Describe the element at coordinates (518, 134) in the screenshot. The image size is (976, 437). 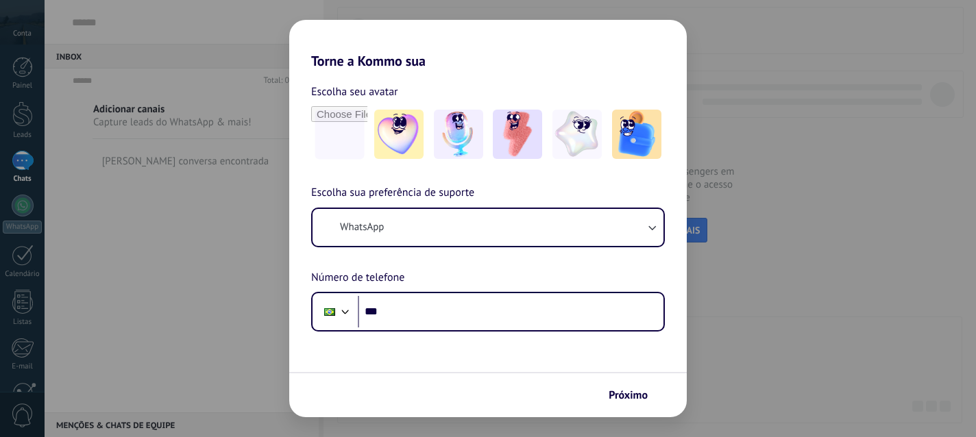
I see `img: -3.jpeg` at that location.